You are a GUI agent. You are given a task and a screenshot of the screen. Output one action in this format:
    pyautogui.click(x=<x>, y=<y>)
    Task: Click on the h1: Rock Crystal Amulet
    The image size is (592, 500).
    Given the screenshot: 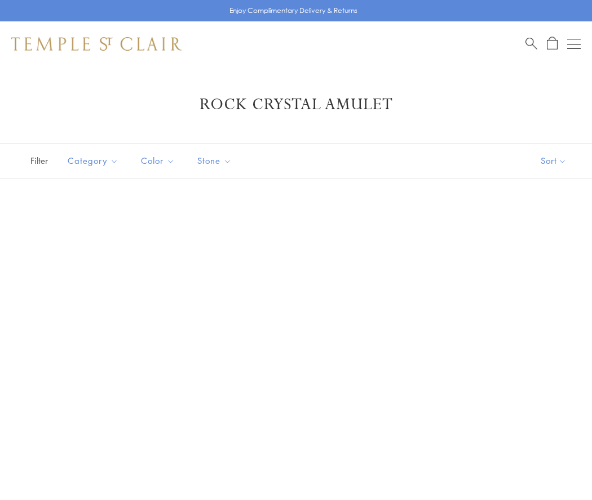 What is the action you would take?
    pyautogui.click(x=296, y=105)
    